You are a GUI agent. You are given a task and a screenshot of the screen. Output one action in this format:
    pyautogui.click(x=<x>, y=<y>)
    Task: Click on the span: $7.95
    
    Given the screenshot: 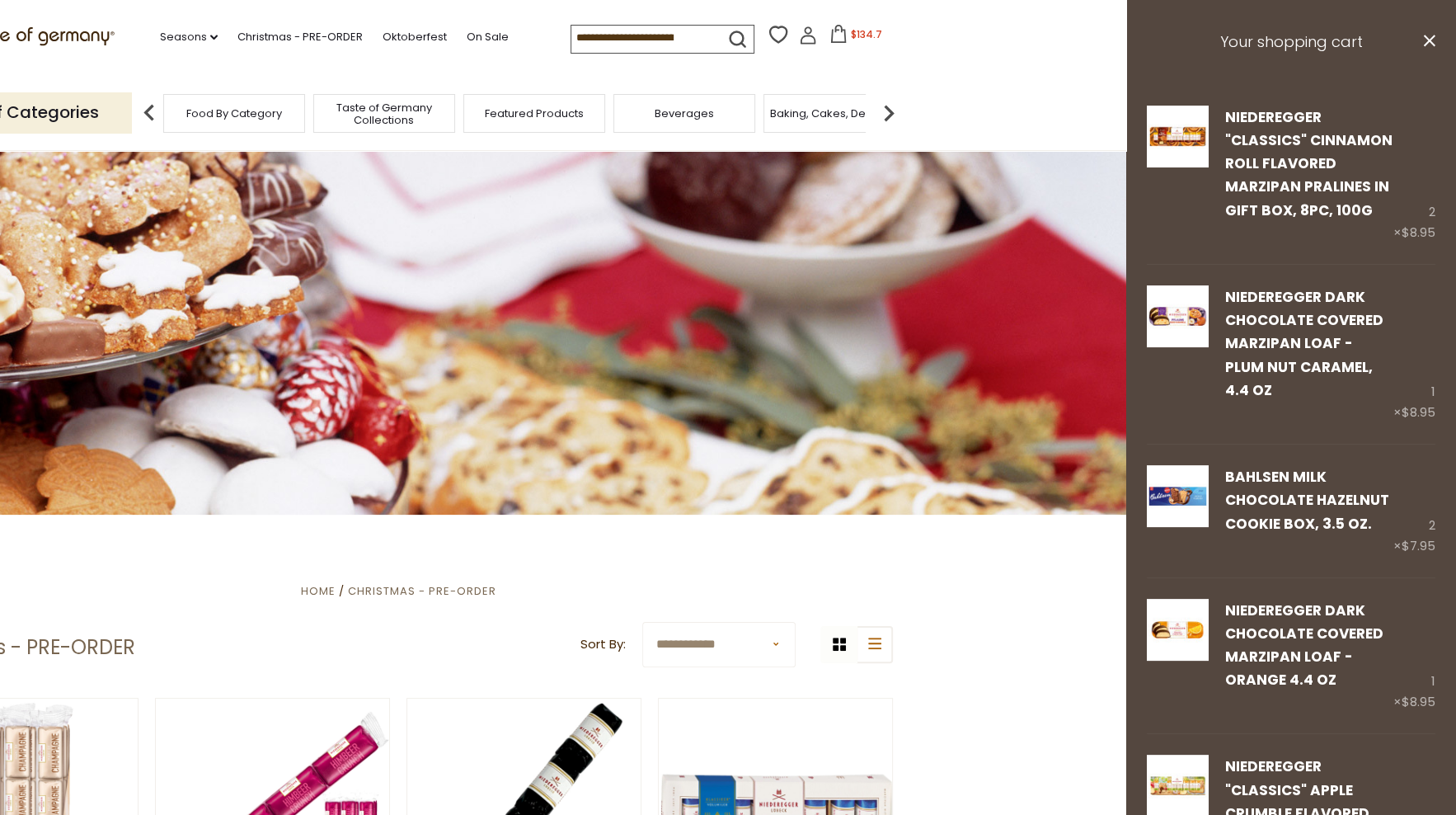 What is the action you would take?
    pyautogui.click(x=1418, y=545)
    